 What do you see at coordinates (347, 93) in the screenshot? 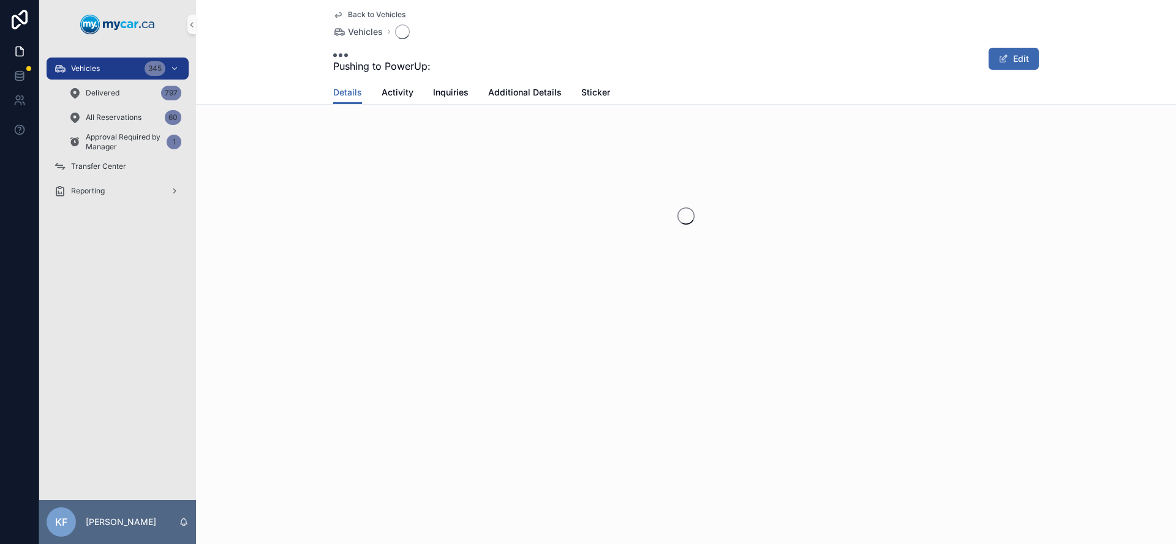
I see `a: Details` at bounding box center [347, 93].